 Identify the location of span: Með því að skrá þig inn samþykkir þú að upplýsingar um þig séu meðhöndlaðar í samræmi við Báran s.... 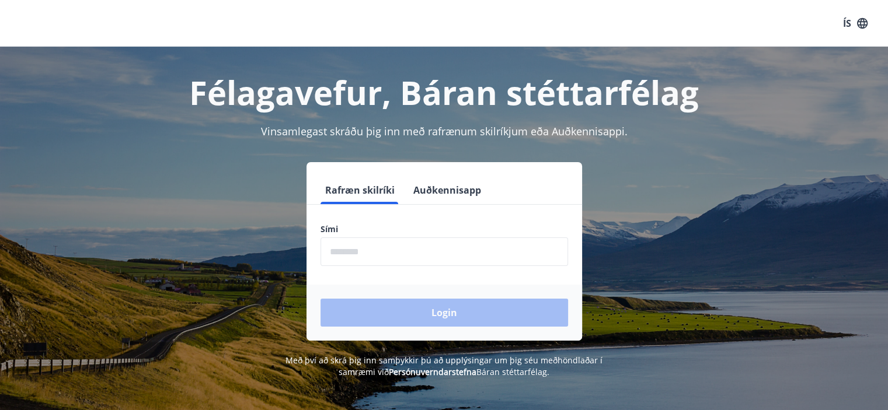
(444, 366).